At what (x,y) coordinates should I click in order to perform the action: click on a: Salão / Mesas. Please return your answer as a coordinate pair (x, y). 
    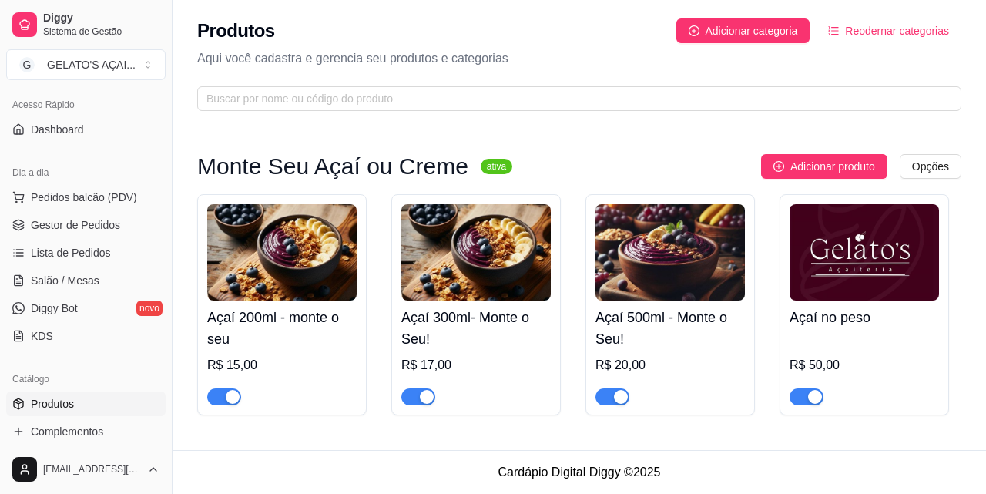
    Looking at the image, I should click on (85, 280).